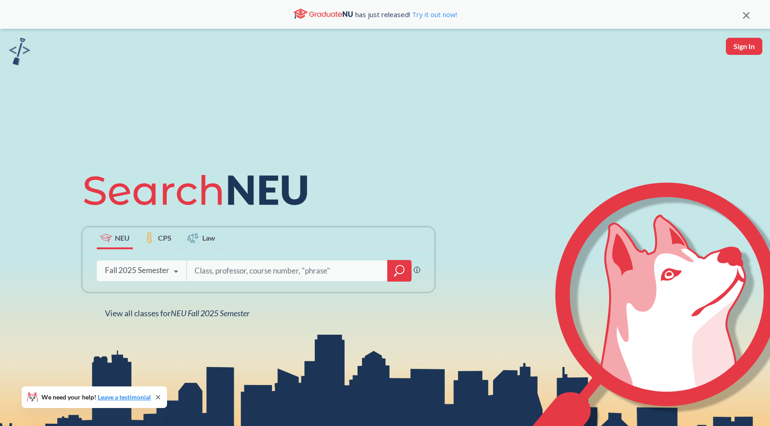 The width and height of the screenshot is (770, 426). Describe the element at coordinates (434, 14) in the screenshot. I see `a: Try it out now!` at that location.